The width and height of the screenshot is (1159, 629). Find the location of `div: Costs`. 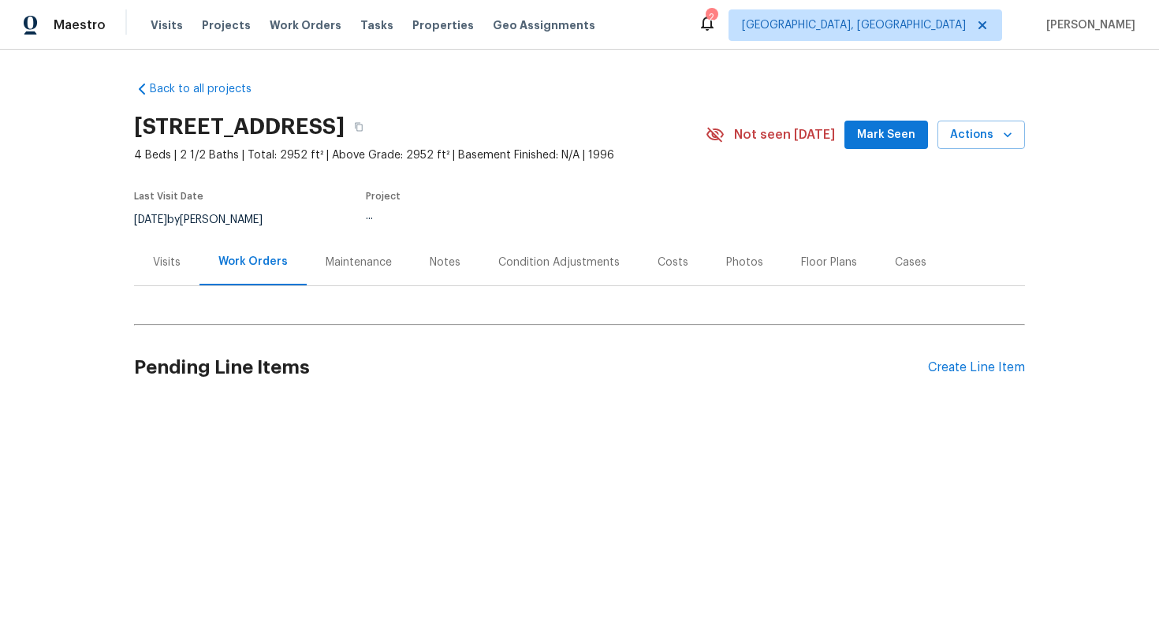

div: Costs is located at coordinates (672, 262).